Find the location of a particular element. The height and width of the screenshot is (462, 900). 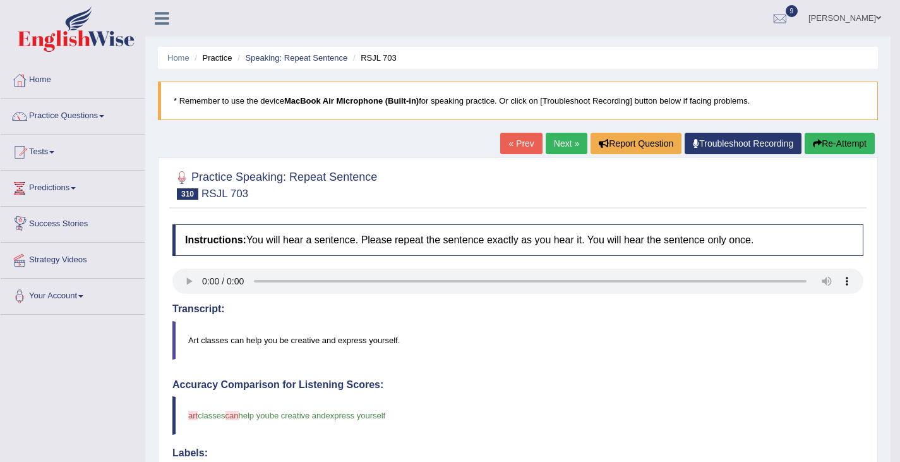

small: RSJL 703 is located at coordinates (225, 193).